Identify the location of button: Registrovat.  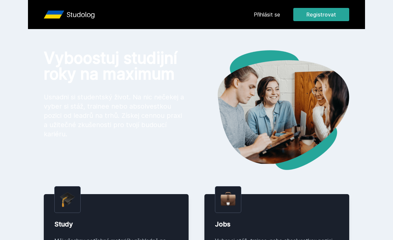
(322, 14).